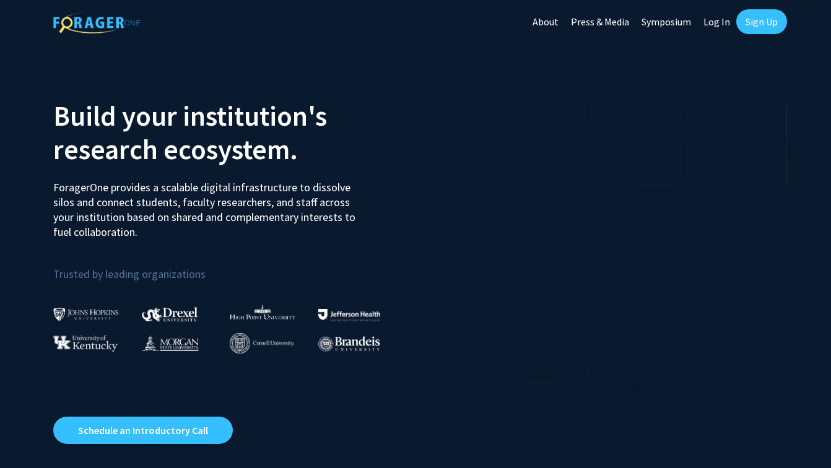  What do you see at coordinates (230, 133) in the screenshot?
I see `h2: Build your institution's research ecosystem.` at bounding box center [230, 133].